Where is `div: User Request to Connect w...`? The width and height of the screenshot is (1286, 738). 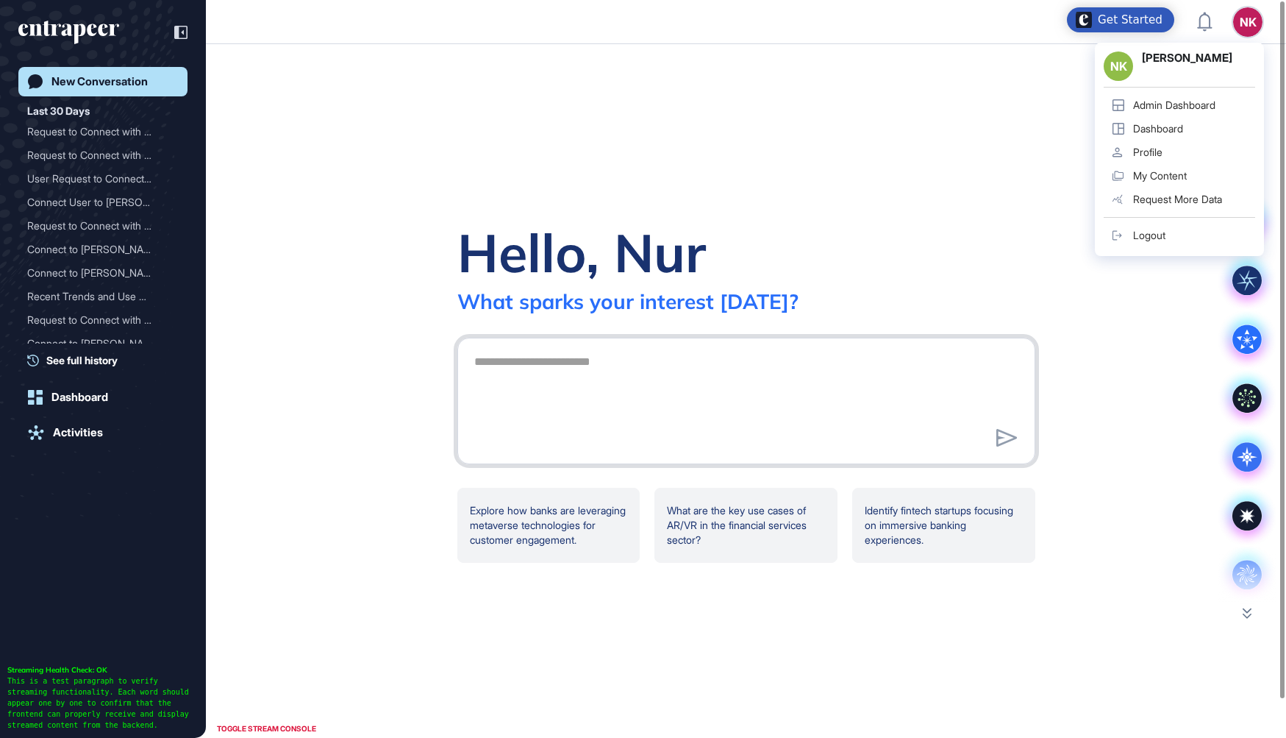 div: User Request to Connect w... is located at coordinates (97, 179).